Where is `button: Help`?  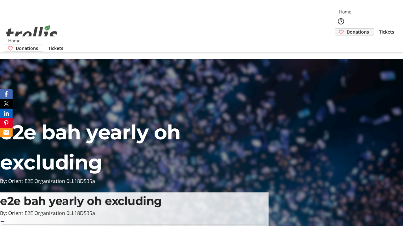
button: Help is located at coordinates (341, 21).